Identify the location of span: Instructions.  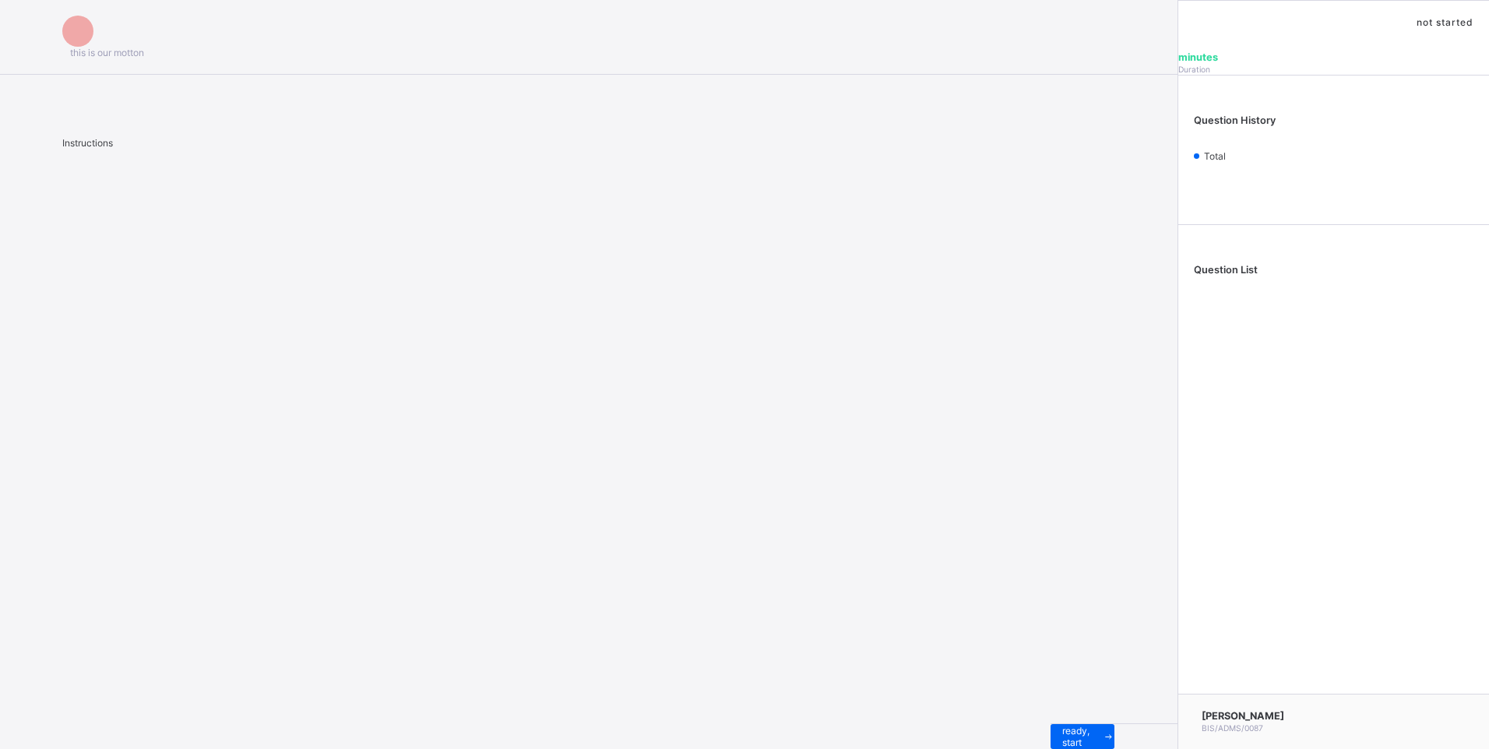
(87, 142).